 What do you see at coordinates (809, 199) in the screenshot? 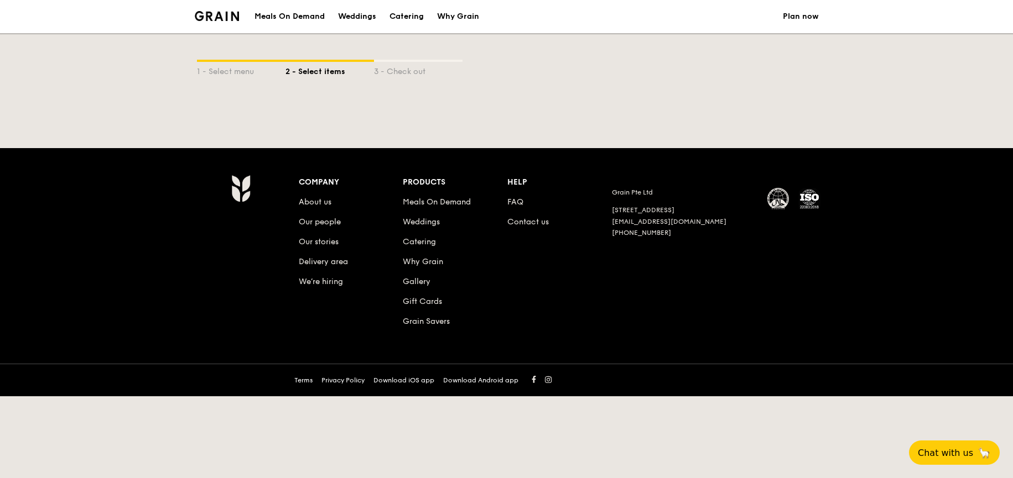
I see `img: ISO Certified` at bounding box center [809, 199].